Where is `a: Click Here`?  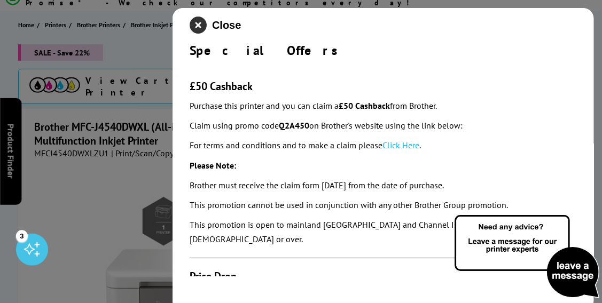 a: Click Here is located at coordinates (400, 145).